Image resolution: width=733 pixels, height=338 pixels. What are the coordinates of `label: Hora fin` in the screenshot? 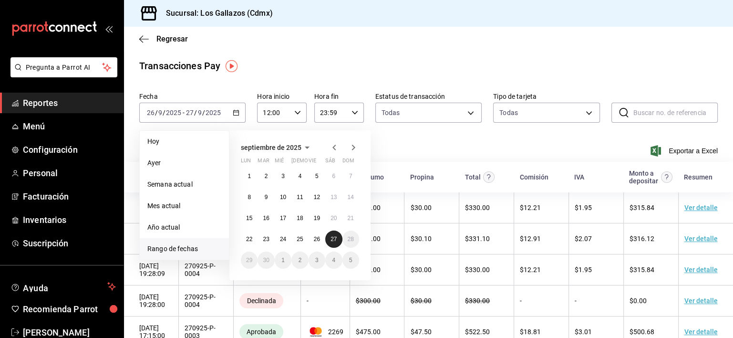 It's located at (339, 96).